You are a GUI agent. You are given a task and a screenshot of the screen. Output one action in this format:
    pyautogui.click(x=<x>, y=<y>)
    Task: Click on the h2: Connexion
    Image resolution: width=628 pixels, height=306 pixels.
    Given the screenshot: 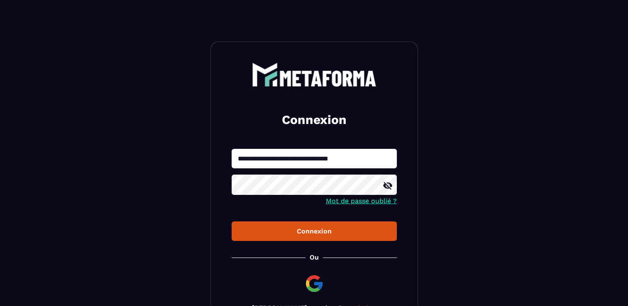 What is the action you would take?
    pyautogui.click(x=314, y=120)
    